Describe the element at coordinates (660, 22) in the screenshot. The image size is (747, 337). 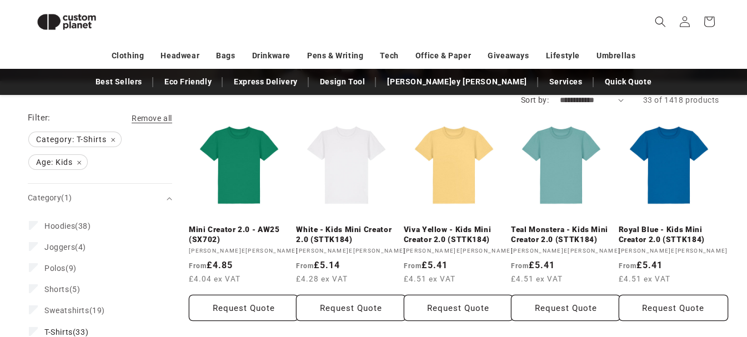
I see `summary: Search` at that location.